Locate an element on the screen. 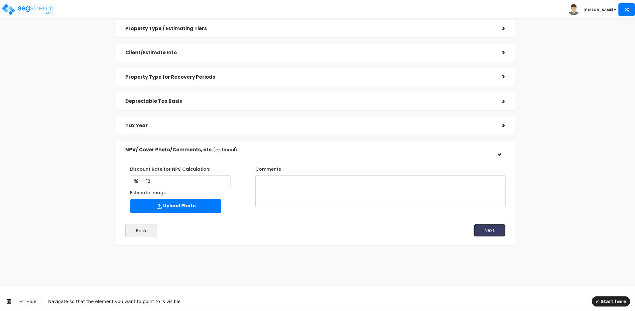  h5: Tax Year is located at coordinates (309, 126).